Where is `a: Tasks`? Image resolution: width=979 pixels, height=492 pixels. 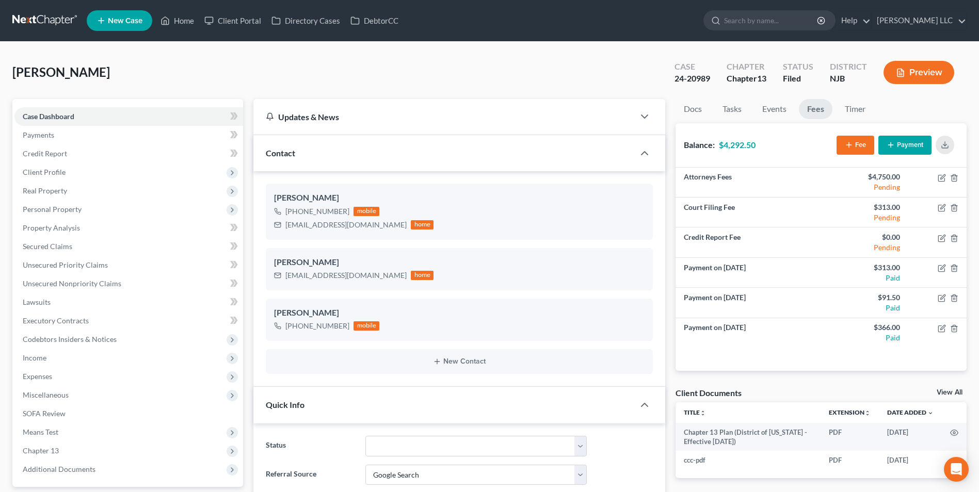 a: Tasks is located at coordinates (732, 109).